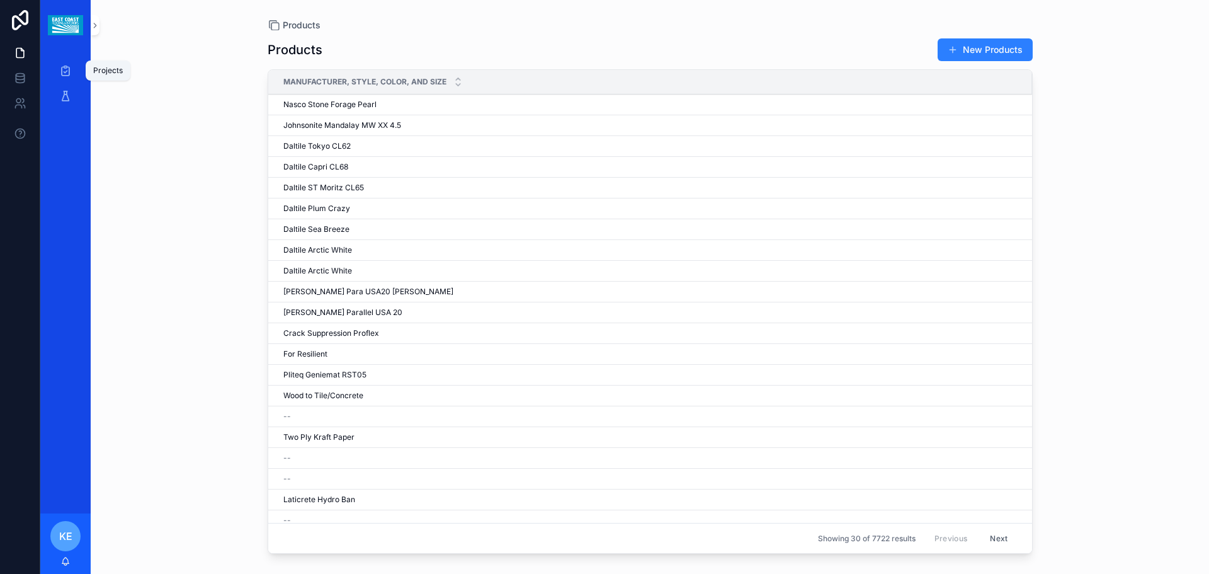 This screenshot has height=574, width=1209. I want to click on a: Nasco Stone Forage Pearl, so click(650, 105).